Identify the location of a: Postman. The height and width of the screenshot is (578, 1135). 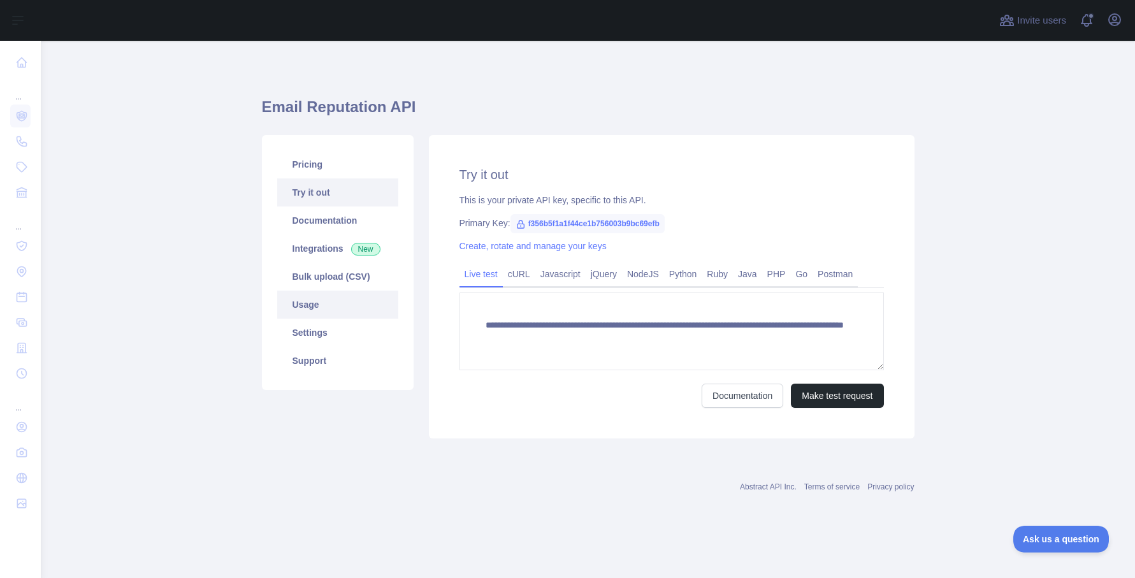
(834, 274).